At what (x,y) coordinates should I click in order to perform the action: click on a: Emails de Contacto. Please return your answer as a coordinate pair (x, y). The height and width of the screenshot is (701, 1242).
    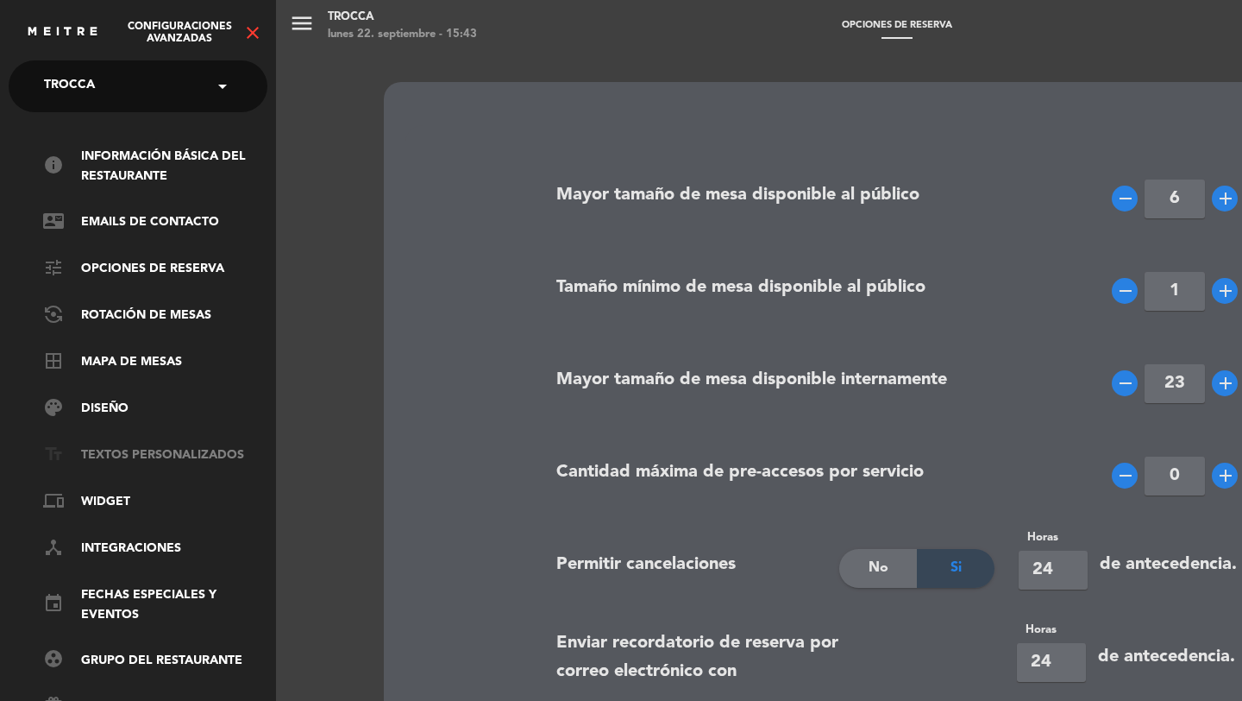
    Looking at the image, I should click on (155, 223).